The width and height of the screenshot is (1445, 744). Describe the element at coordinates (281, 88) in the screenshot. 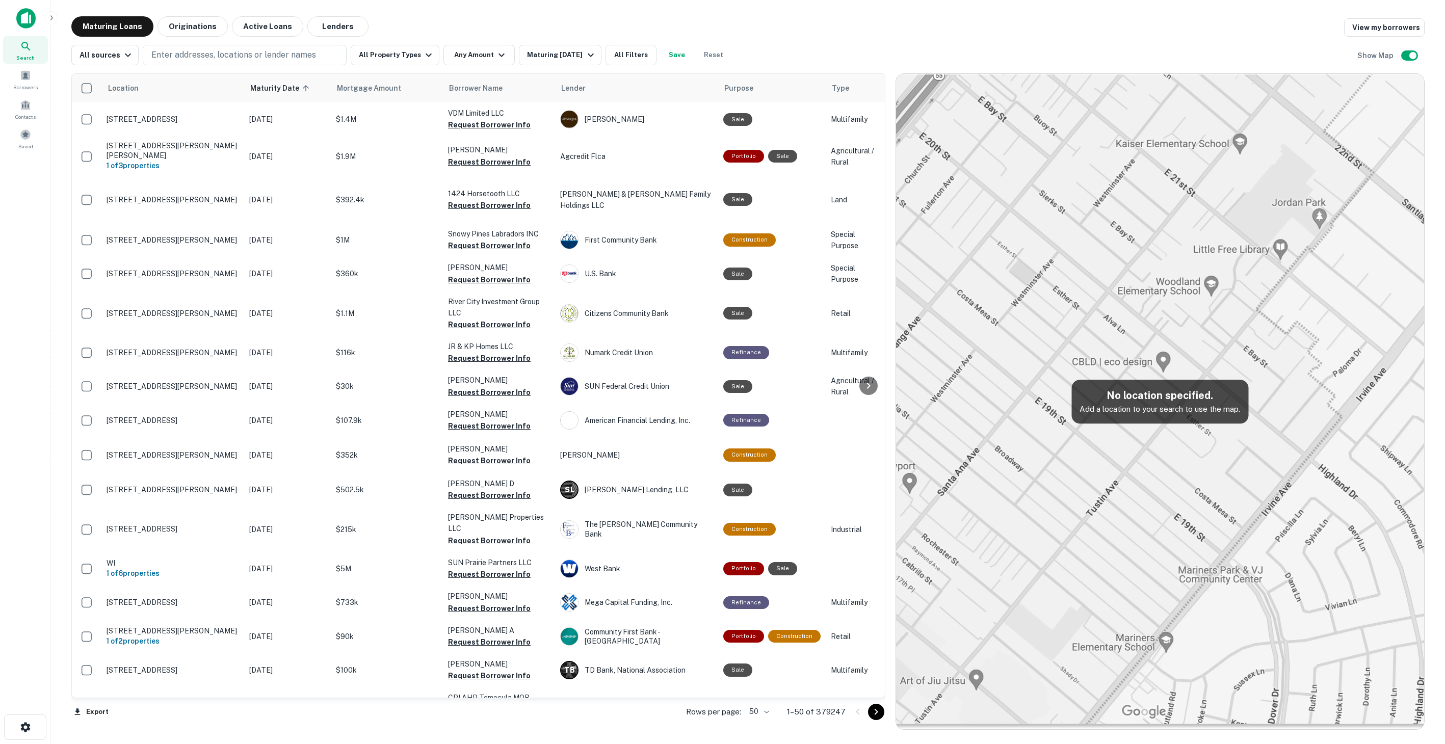

I see `span: Maturity Date` at that location.